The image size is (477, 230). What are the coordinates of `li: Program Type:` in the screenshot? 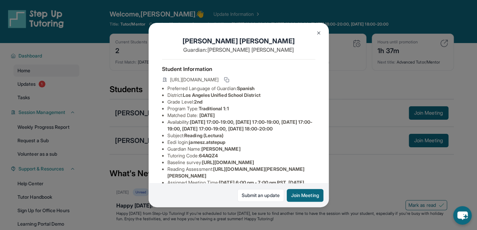 It's located at (241, 109).